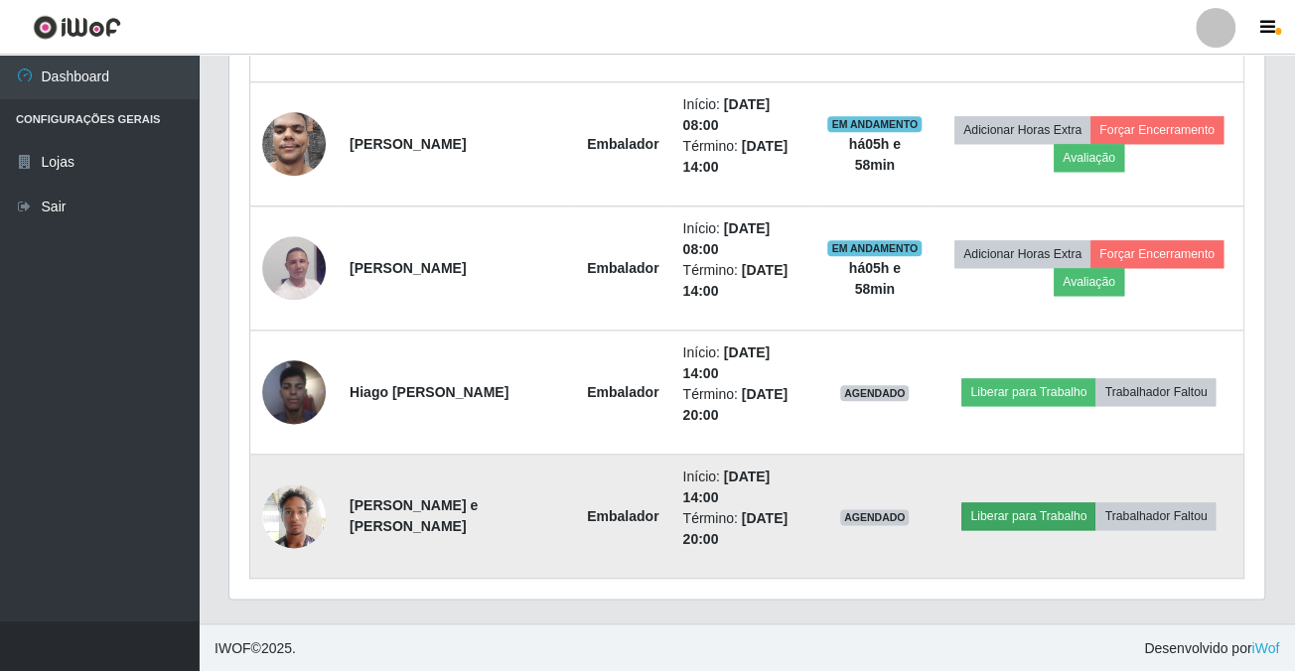 This screenshot has width=1295, height=671. What do you see at coordinates (76, 27) in the screenshot?
I see `img: CoreUI Logo` at bounding box center [76, 27].